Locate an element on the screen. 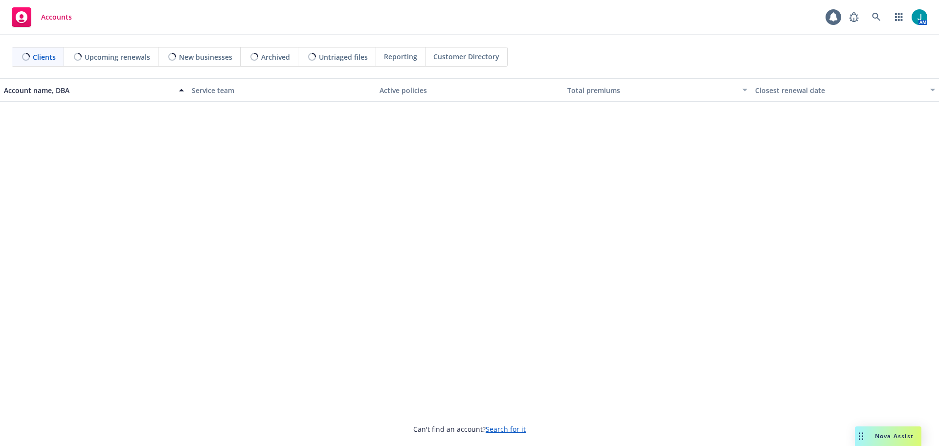 The image size is (939, 446). span: Upcoming renewals is located at coordinates (117, 57).